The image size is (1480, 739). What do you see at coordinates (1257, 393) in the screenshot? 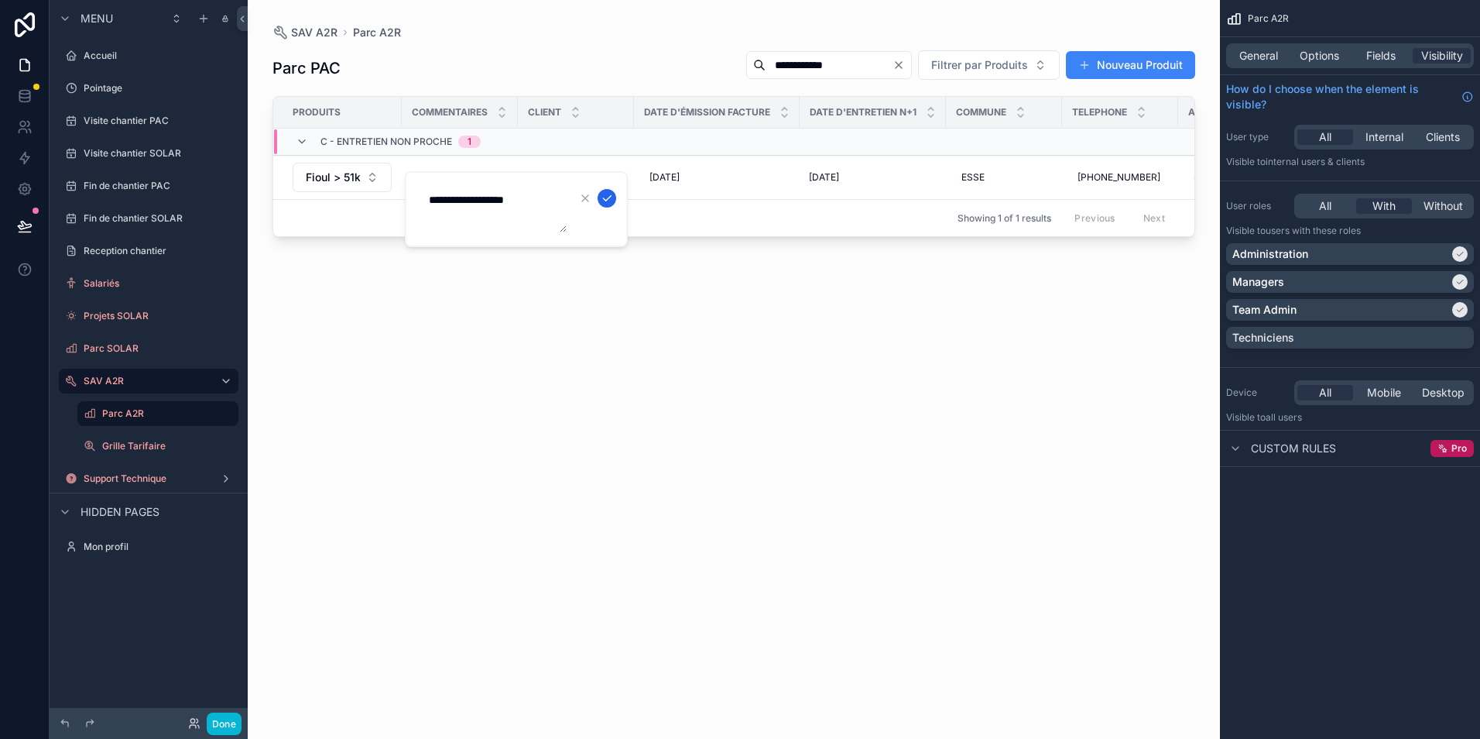
I see `label: Device` at bounding box center [1257, 393].